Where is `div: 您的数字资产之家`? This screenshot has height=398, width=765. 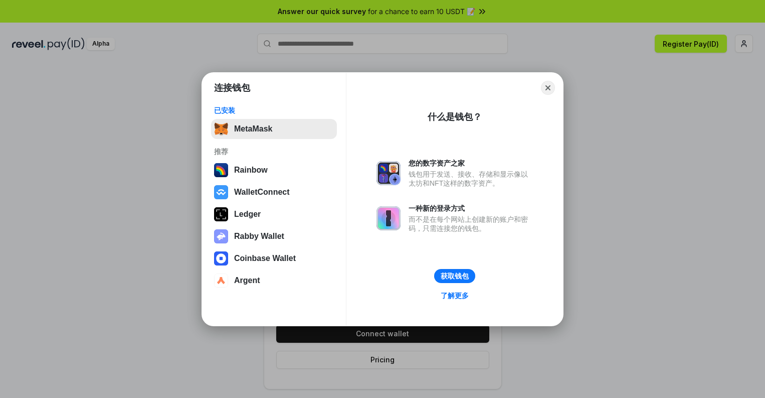 div: 您的数字资产之家 is located at coordinates (471, 163).